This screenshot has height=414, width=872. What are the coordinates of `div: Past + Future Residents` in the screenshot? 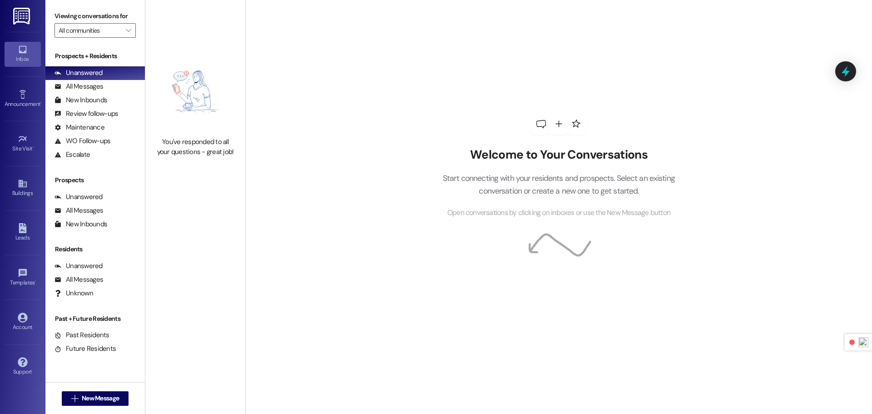 It's located at (95, 318).